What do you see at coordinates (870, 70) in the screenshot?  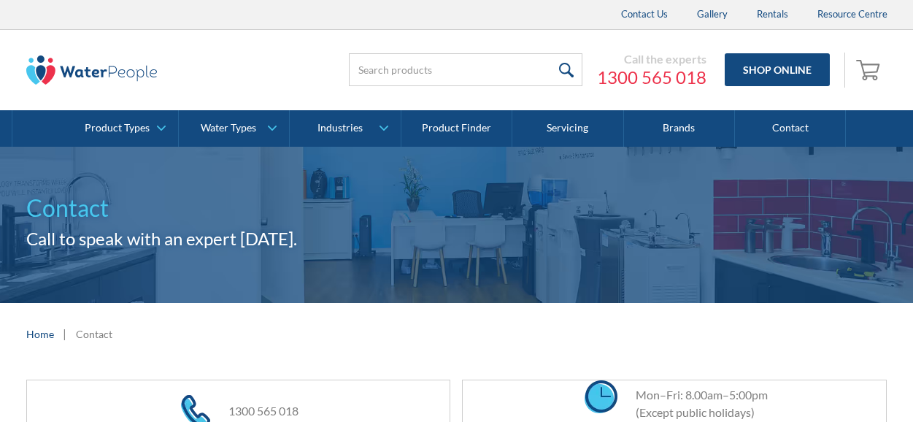 I see `a: Open cart` at bounding box center [870, 70].